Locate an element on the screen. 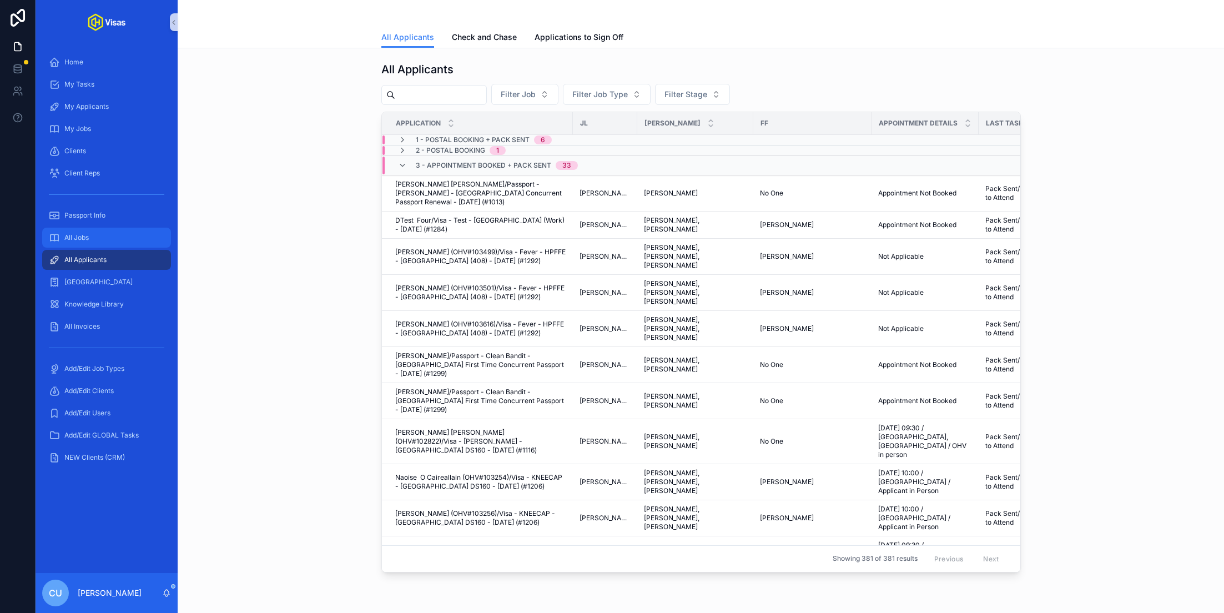 The image size is (1224, 613). span: My Jobs is located at coordinates (78, 129).